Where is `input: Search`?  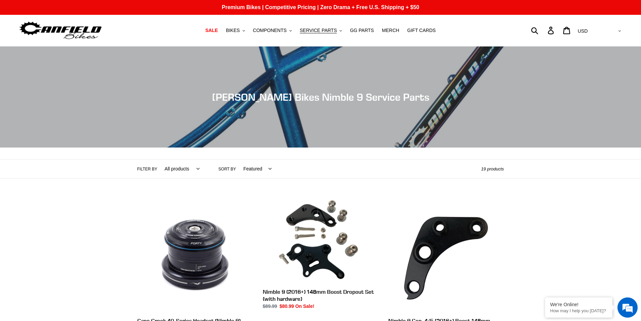
input: Search is located at coordinates (543, 30).